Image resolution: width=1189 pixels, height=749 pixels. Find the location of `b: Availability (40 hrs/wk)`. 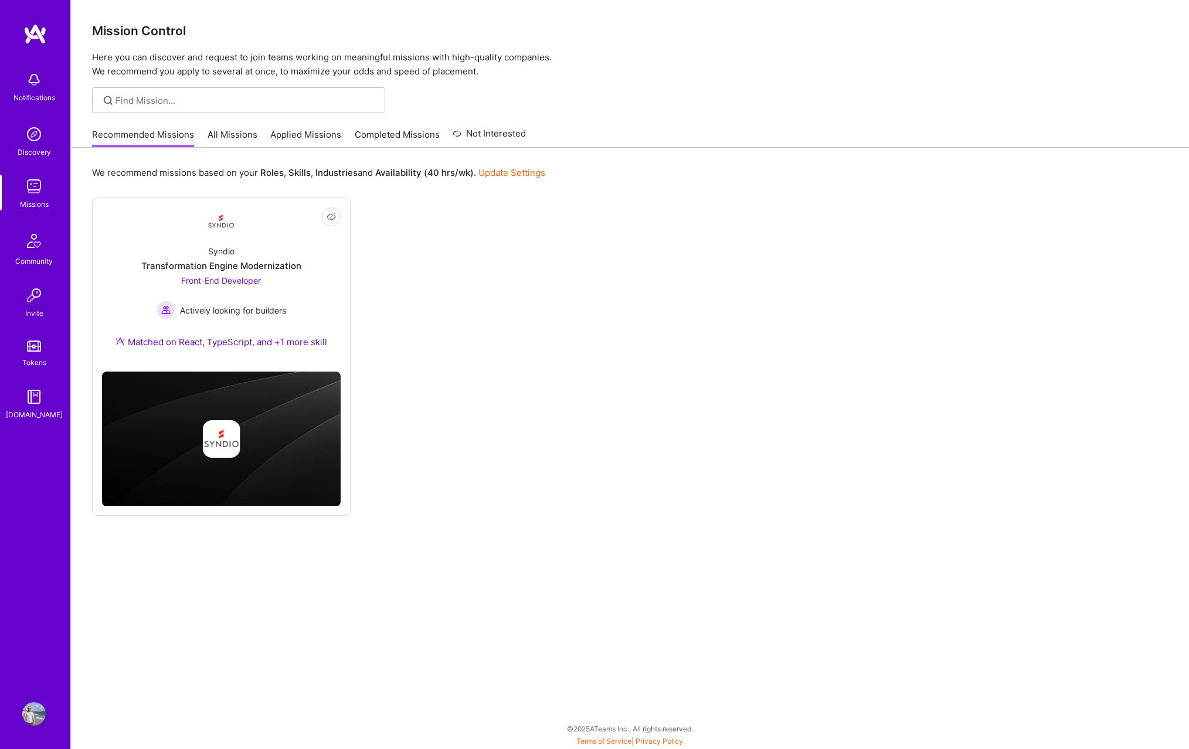

b: Availability (40 hrs/wk) is located at coordinates (425, 172).